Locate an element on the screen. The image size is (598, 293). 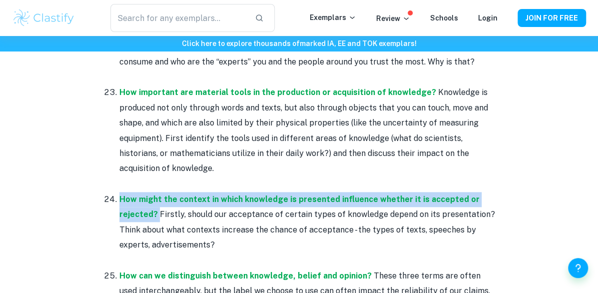
strong: How can we distinguish between knowledge, belief and opinion? is located at coordinates (245, 275).